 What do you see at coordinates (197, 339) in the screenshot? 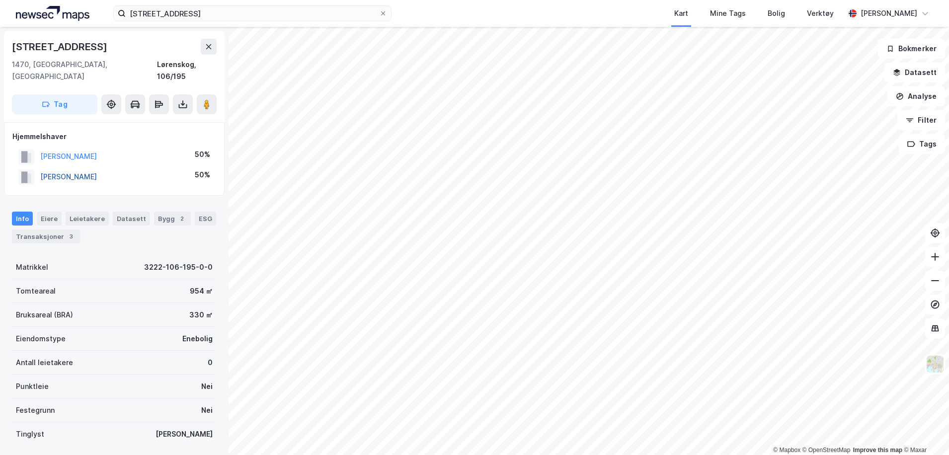
I see `div: Enebolig` at bounding box center [197, 339].